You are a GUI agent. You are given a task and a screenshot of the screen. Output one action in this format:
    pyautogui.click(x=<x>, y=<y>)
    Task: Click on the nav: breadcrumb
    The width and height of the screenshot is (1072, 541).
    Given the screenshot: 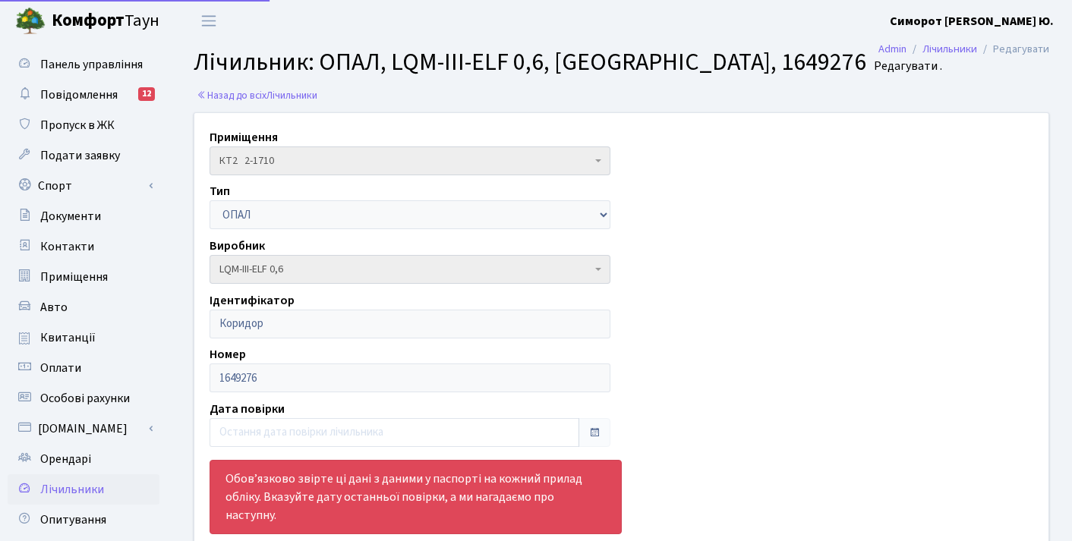 What is the action you would take?
    pyautogui.click(x=963, y=49)
    